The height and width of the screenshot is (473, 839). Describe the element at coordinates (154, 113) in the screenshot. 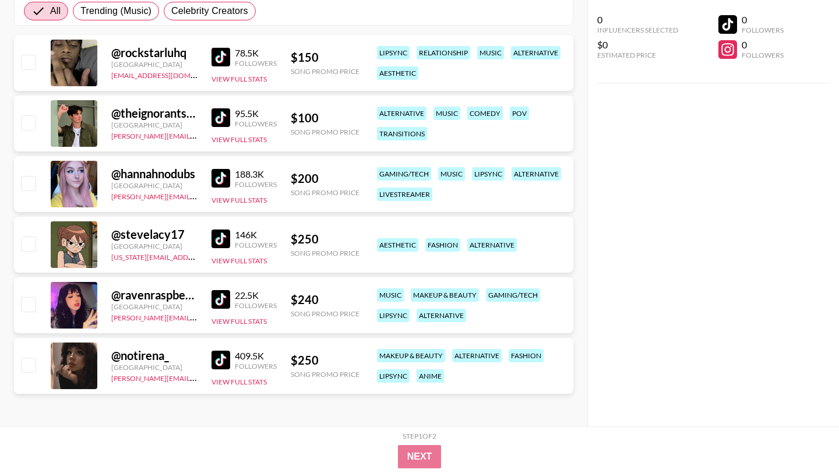

I see `div: @ theignorantsnowman` at that location.